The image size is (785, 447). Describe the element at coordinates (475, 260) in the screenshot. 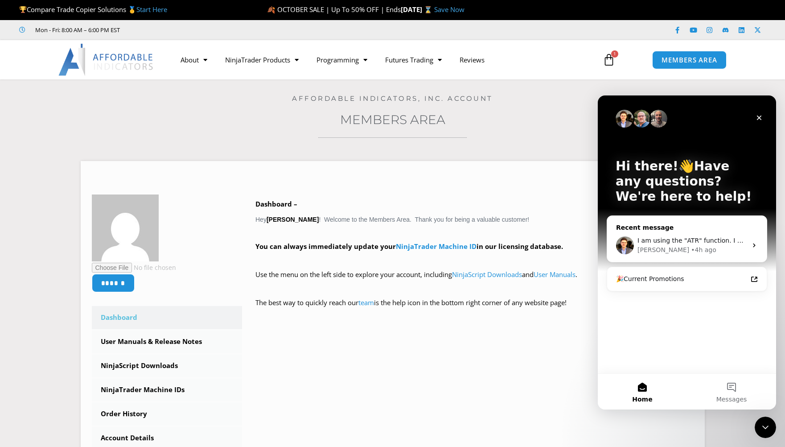

I see `div: Hey ! Welcome to the Members Area. Thank you for being a valuable customer!` at that location.